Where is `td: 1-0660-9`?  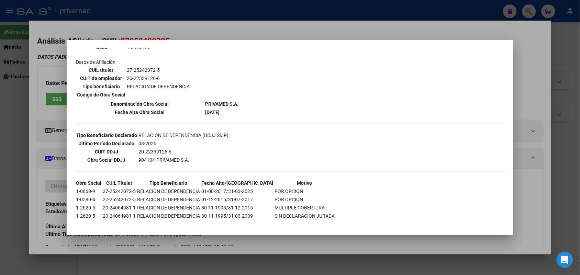
td: 1-0660-9 is located at coordinates (89, 191).